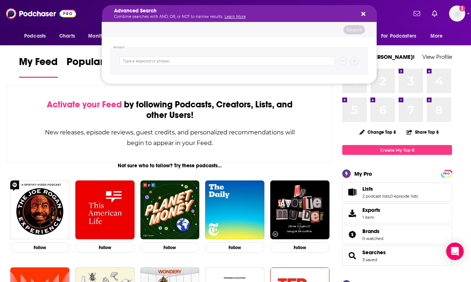 Image resolution: width=471 pixels, height=282 pixels. Describe the element at coordinates (41, 14) in the screenshot. I see `img: Podchaser - Follow, Share and Rate Podcasts` at that location.